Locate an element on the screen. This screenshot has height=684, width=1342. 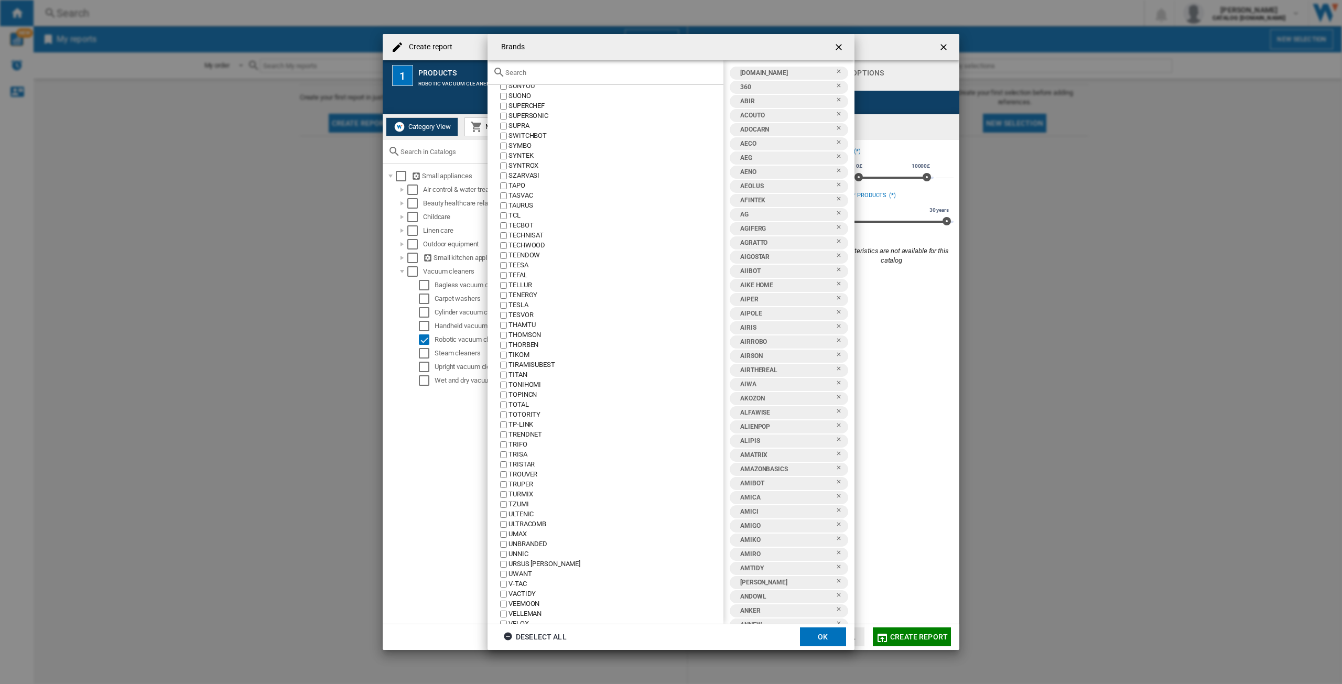
button: Deselect all is located at coordinates (535, 637).